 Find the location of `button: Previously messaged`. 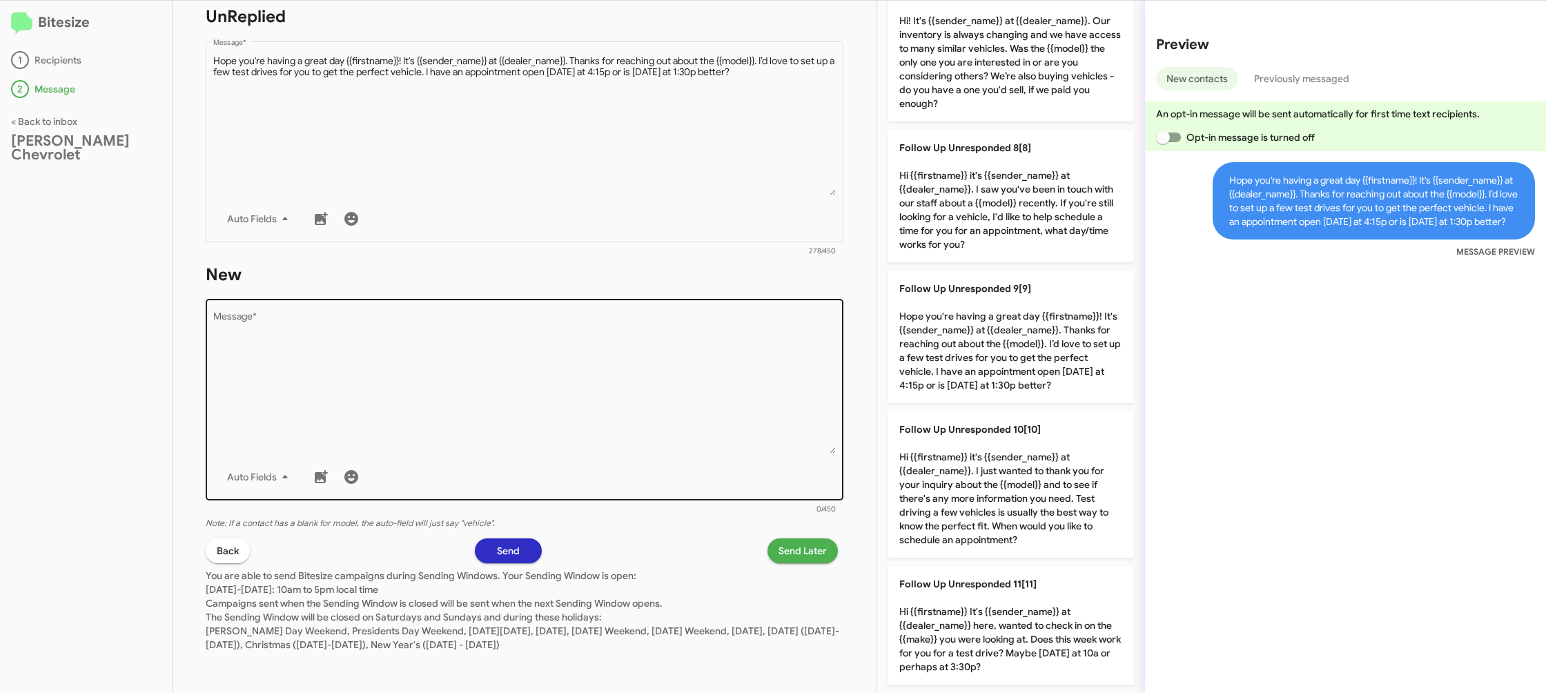

button: Previously messaged is located at coordinates (1302, 79).